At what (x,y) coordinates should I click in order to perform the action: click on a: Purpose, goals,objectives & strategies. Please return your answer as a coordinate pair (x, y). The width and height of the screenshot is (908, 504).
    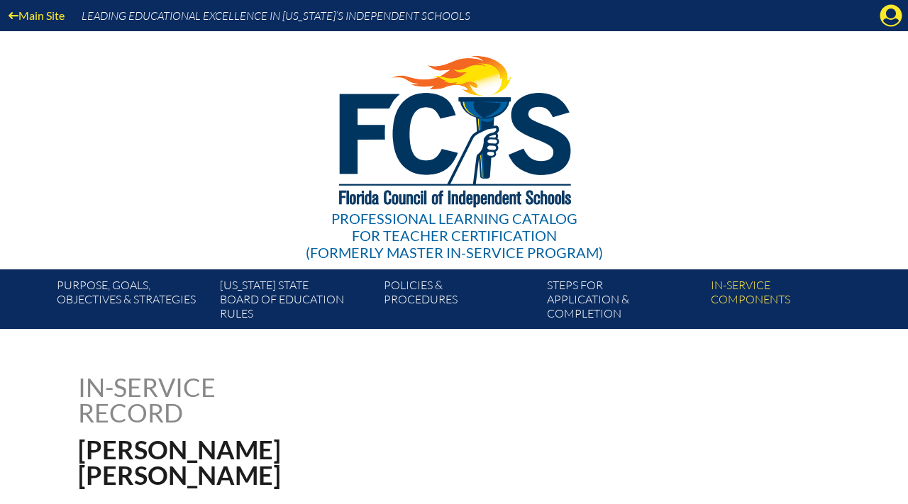
    Looking at the image, I should click on (133, 302).